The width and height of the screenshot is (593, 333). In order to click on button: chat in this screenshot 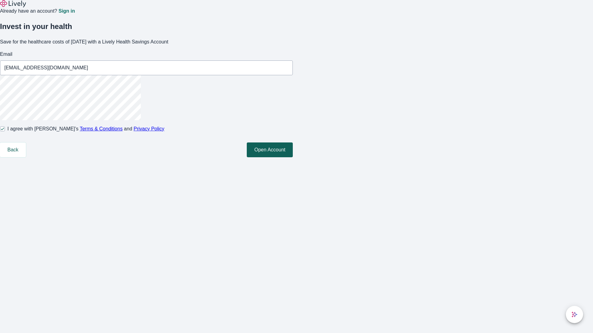, I will do `click(574, 315)`.